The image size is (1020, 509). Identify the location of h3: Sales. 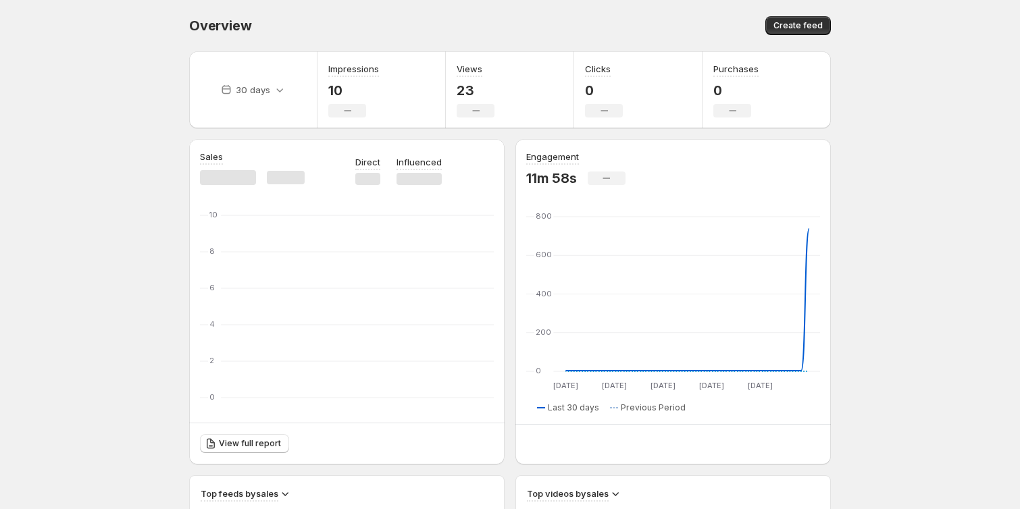
(211, 157).